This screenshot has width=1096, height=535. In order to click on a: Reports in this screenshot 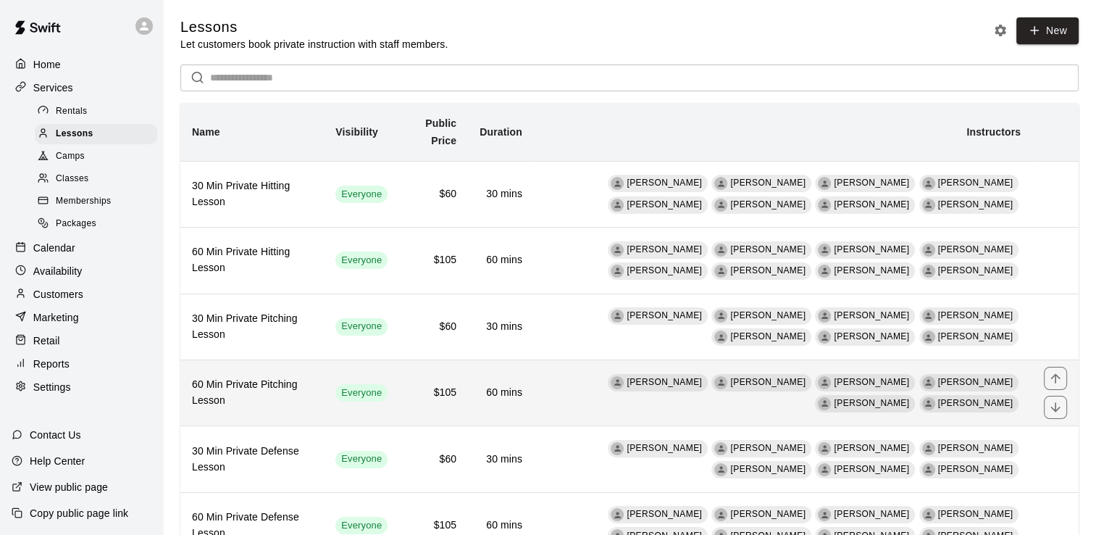, I will do `click(81, 364)`.